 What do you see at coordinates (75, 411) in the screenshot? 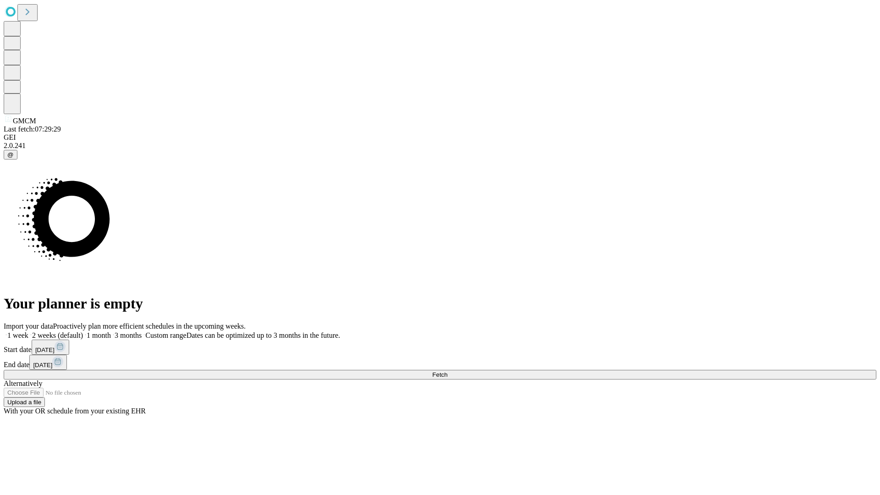
I see `span: With your OR schedule from your existing EHR` at bounding box center [75, 411].